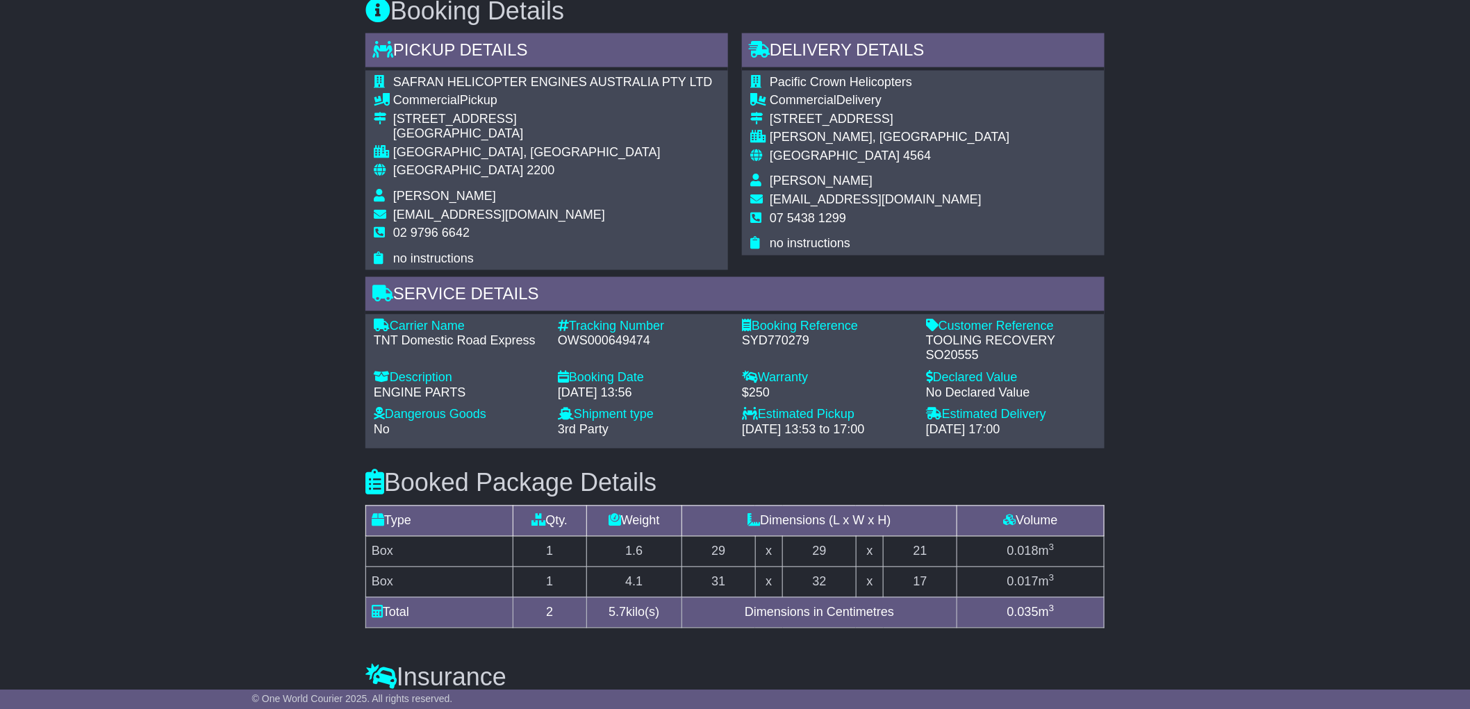 This screenshot has height=709, width=1470. What do you see at coordinates (459, 379) in the screenshot?
I see `div: Description` at bounding box center [459, 379].